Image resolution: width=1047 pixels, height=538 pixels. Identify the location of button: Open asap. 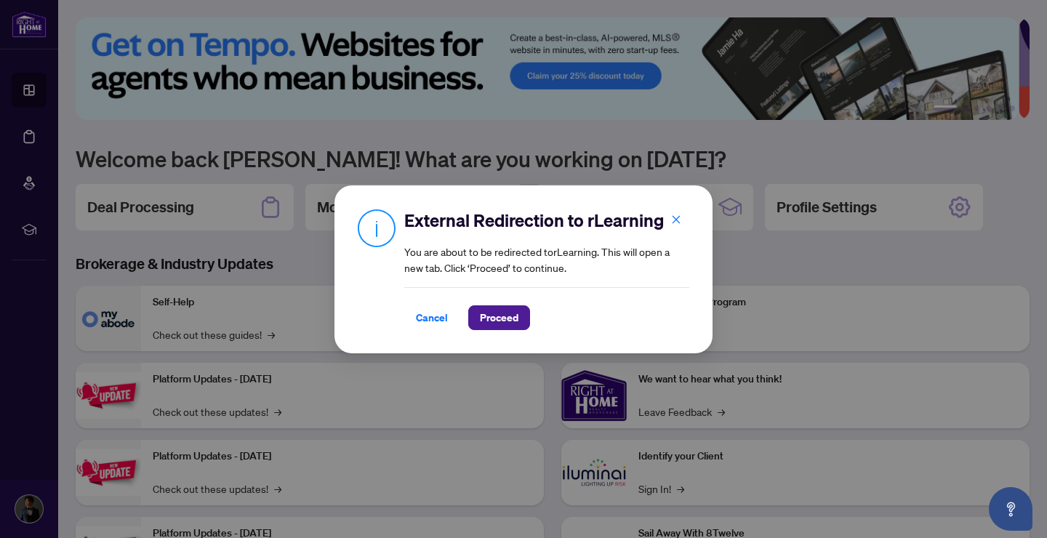
(1010, 509).